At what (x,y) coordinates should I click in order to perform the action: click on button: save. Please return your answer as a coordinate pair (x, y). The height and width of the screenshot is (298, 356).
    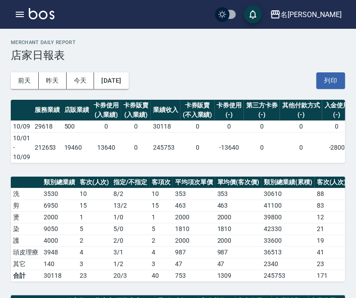
    Looking at the image, I should click on (253, 14).